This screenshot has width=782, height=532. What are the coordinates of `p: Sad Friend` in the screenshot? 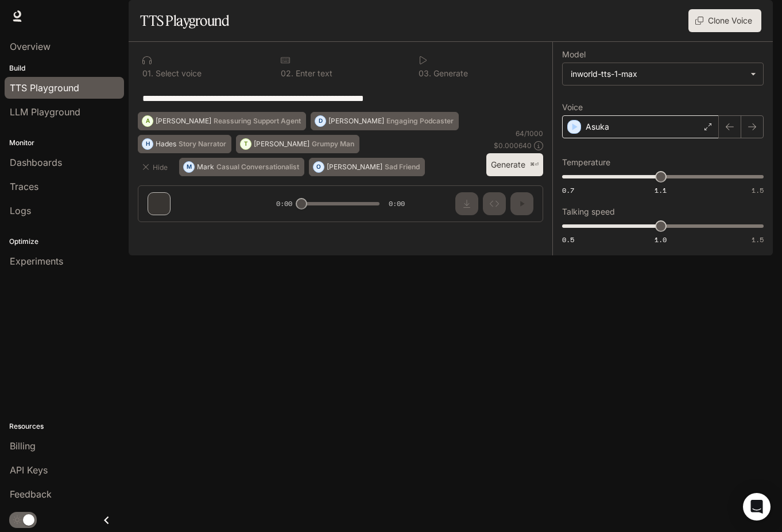 It's located at (402, 167).